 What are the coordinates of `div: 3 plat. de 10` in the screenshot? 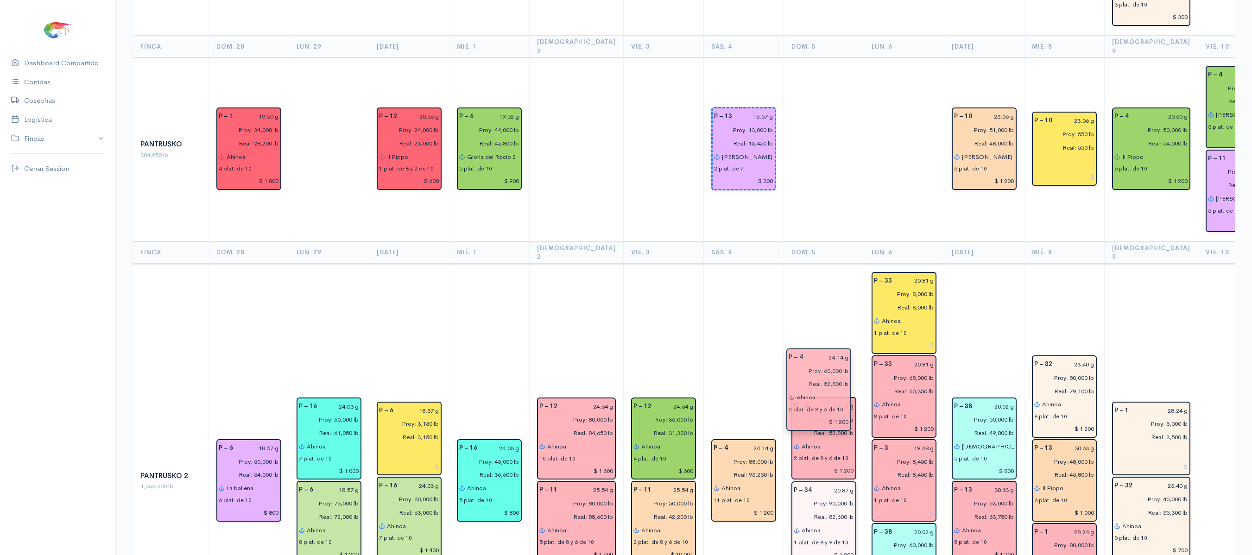 It's located at (1131, 5).